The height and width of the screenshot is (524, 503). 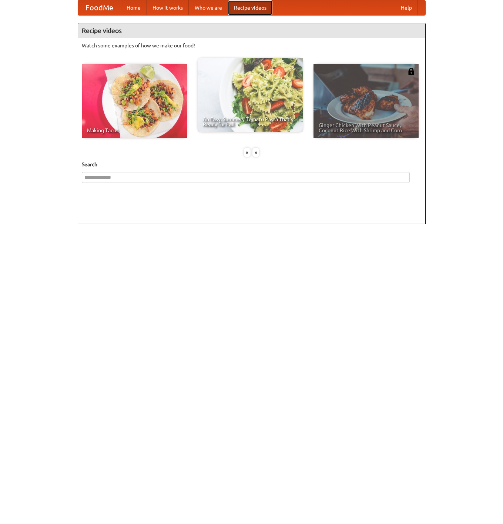 What do you see at coordinates (252, 46) in the screenshot?
I see `p: Watch some examples of how we make our food!` at bounding box center [252, 46].